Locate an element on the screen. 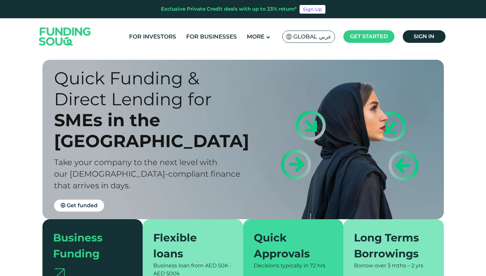 The image size is (486, 276). div: Quick Funding & Direct Lending for is located at coordinates (154, 89).